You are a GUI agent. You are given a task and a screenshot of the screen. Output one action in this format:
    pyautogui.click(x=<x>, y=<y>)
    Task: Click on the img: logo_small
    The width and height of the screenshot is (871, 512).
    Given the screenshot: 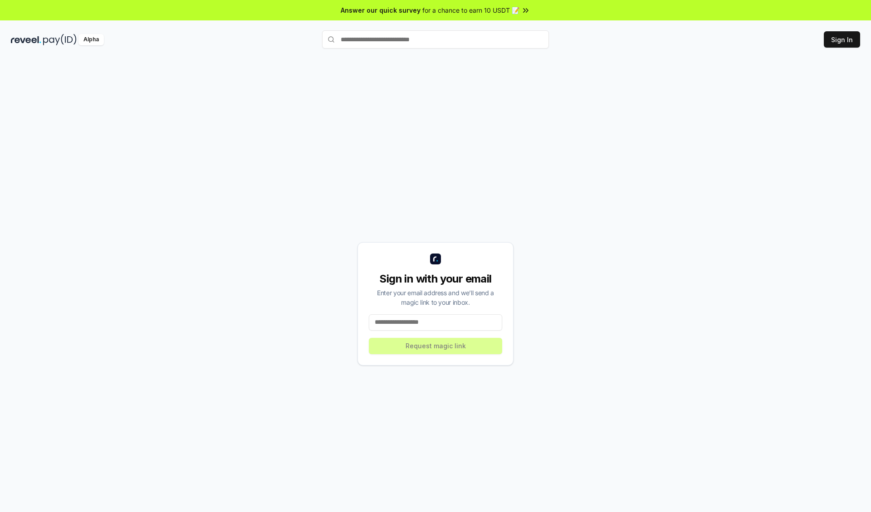 What is the action you would take?
    pyautogui.click(x=436, y=259)
    